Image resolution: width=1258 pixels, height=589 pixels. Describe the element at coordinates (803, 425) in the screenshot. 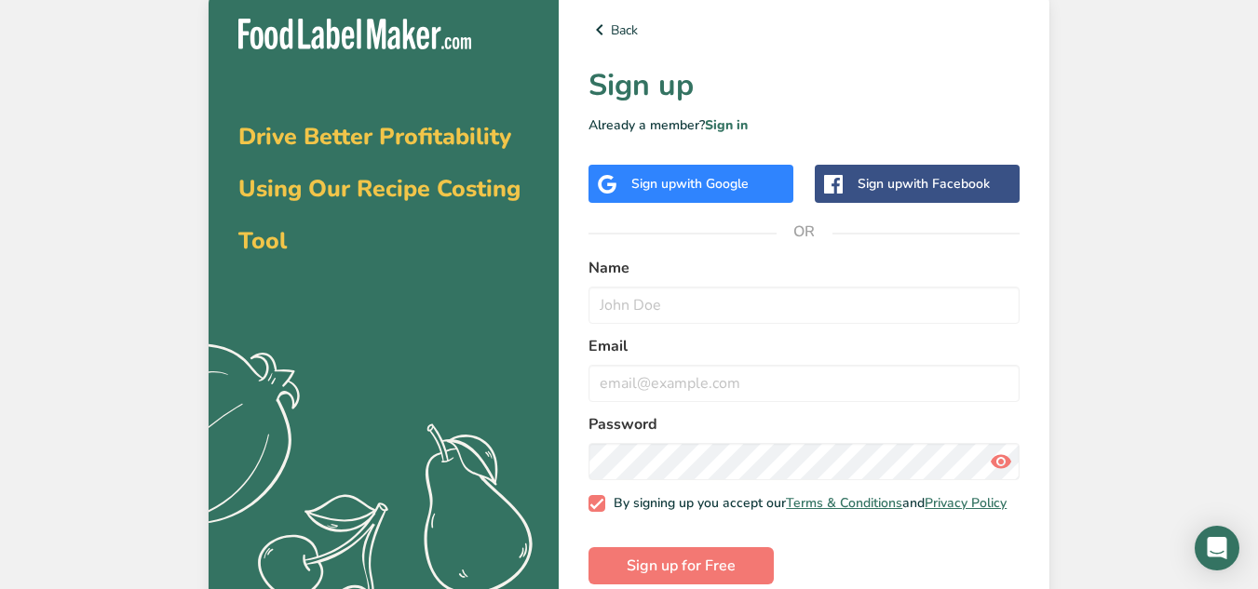

I see `label: Password` at that location.